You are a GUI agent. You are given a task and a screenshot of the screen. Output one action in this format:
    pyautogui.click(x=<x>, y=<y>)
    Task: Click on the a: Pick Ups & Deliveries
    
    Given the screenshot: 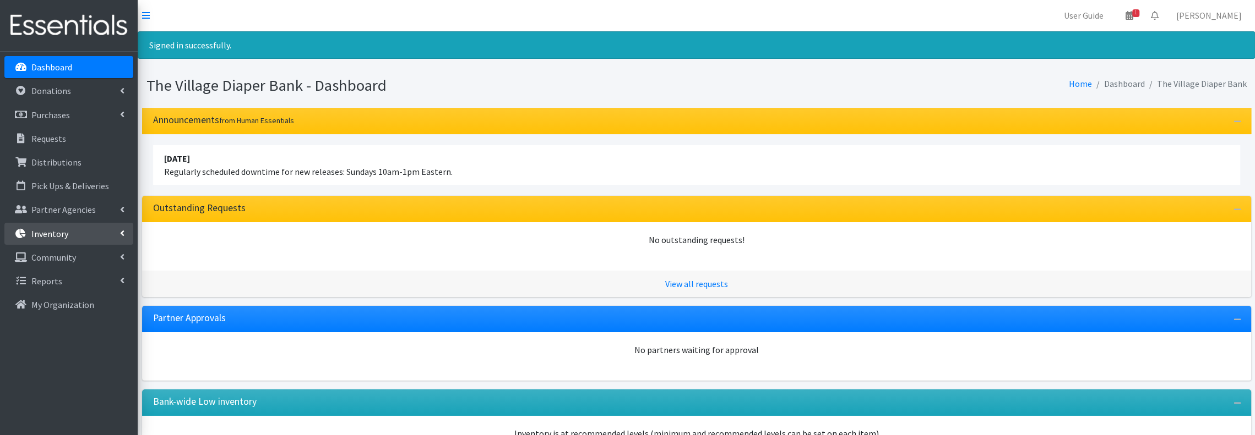 What is the action you would take?
    pyautogui.click(x=69, y=186)
    